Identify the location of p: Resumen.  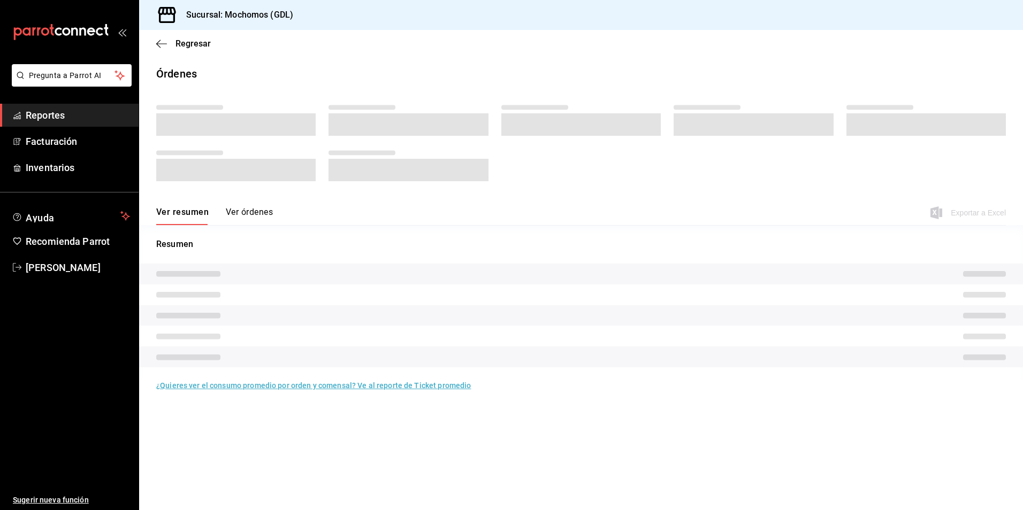
(581, 244).